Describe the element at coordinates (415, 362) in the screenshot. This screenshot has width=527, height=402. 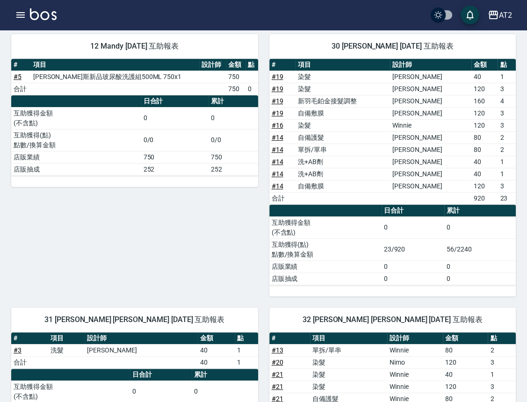
I see `td: Nimo` at that location.